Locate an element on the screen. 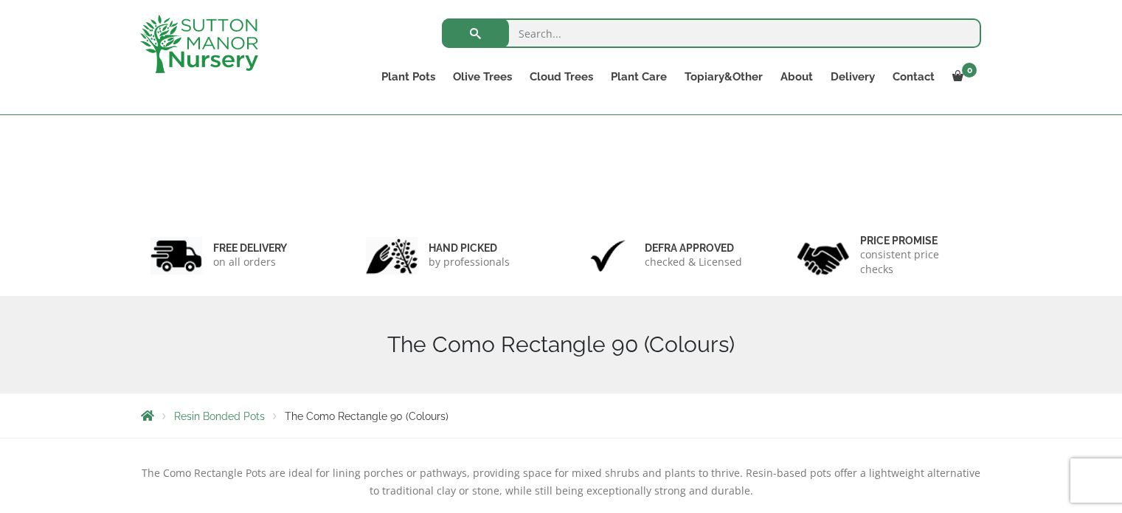  p: on all orders is located at coordinates (250, 262).